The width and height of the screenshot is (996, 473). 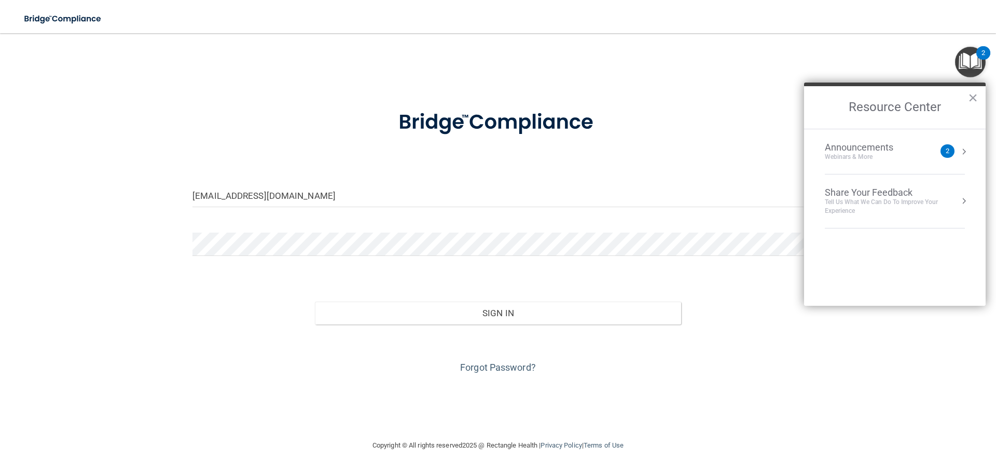 I want to click on div: Tell Us What We Can Do to Improve Your Experience, so click(x=895, y=206).